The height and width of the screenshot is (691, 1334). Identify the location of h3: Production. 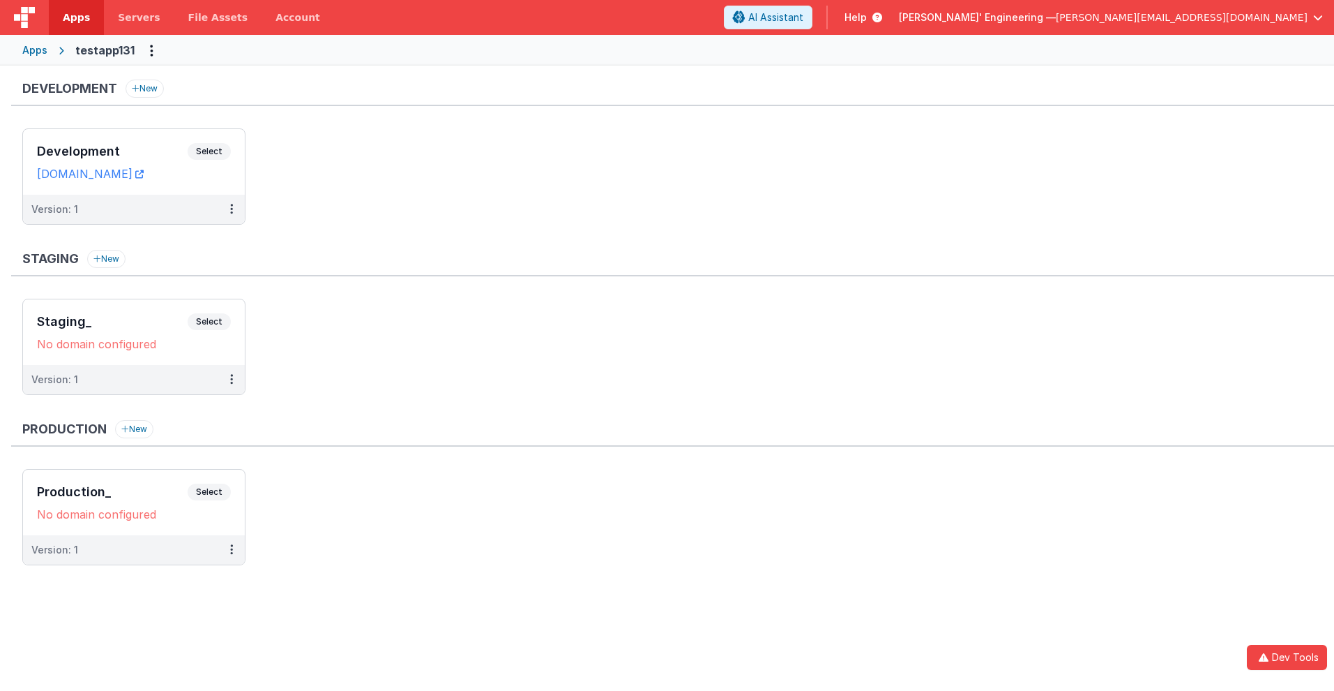
(64, 429).